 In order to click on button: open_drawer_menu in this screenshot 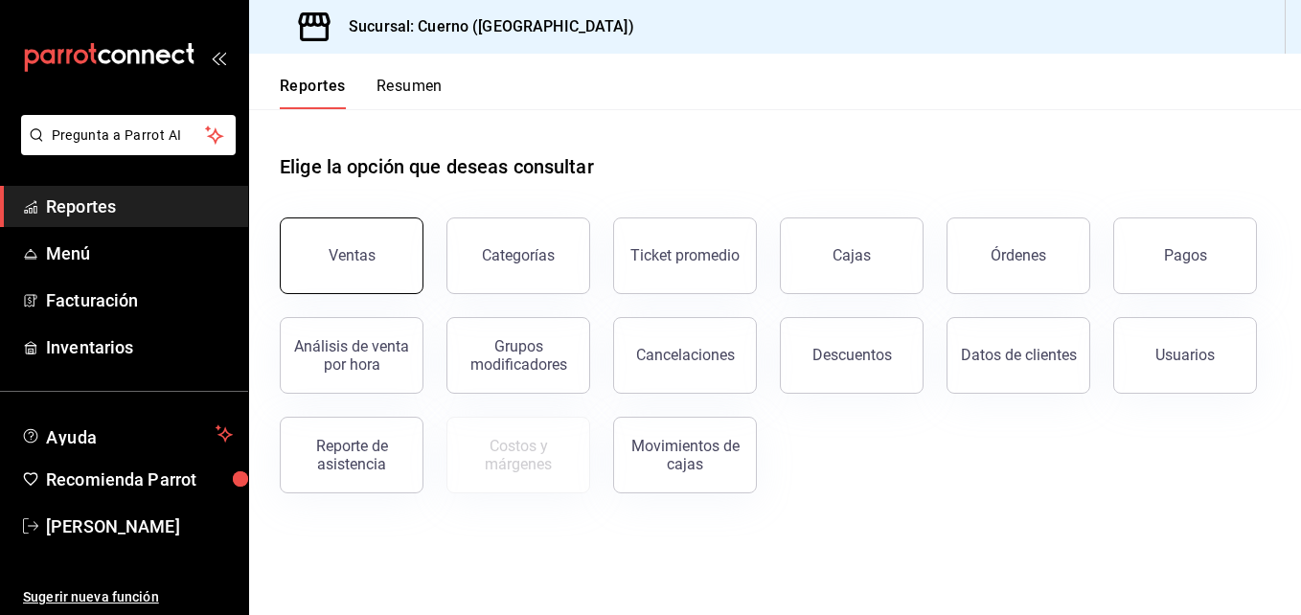, I will do `click(218, 57)`.